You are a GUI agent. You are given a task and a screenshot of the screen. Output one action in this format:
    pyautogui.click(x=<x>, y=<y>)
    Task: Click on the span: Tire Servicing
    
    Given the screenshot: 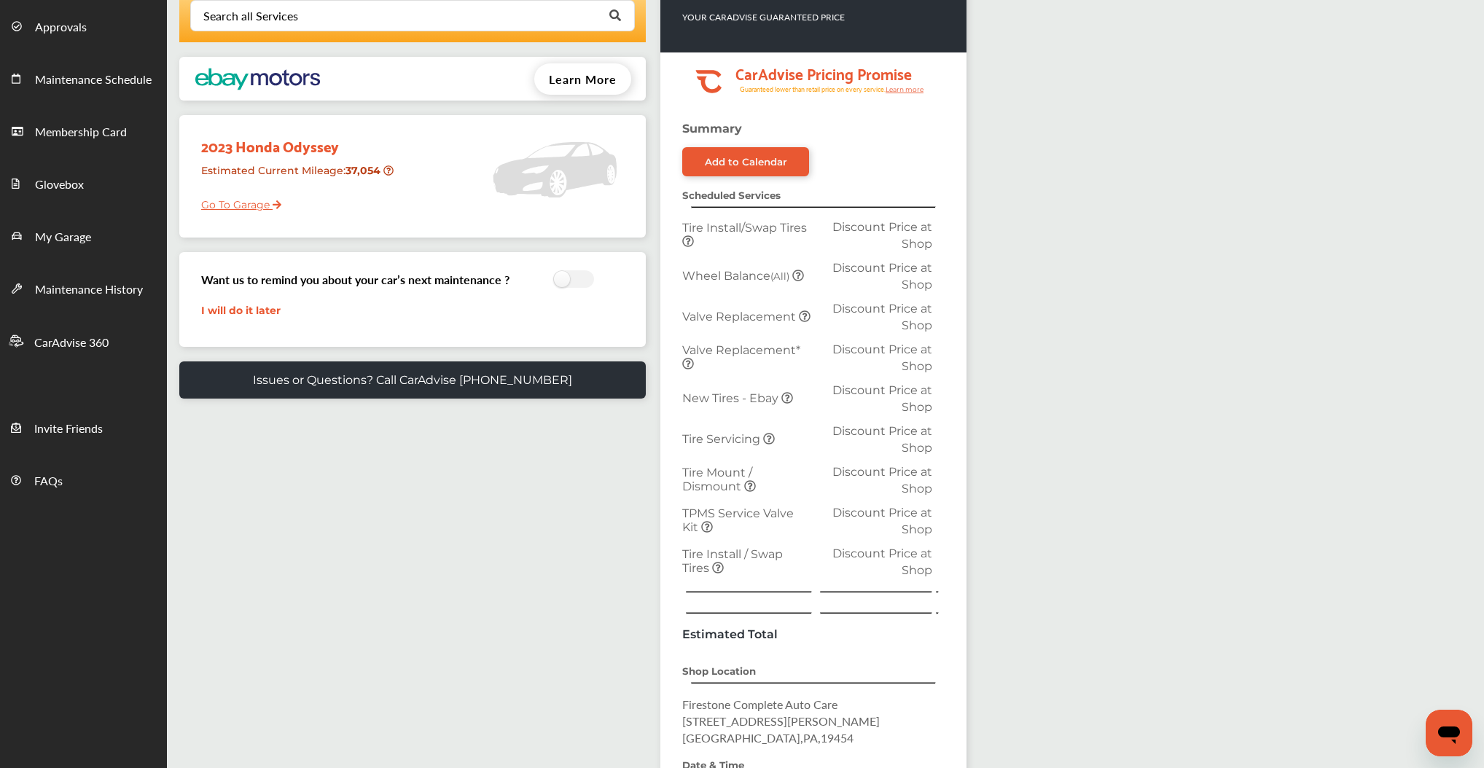 What is the action you would take?
    pyautogui.click(x=723, y=439)
    